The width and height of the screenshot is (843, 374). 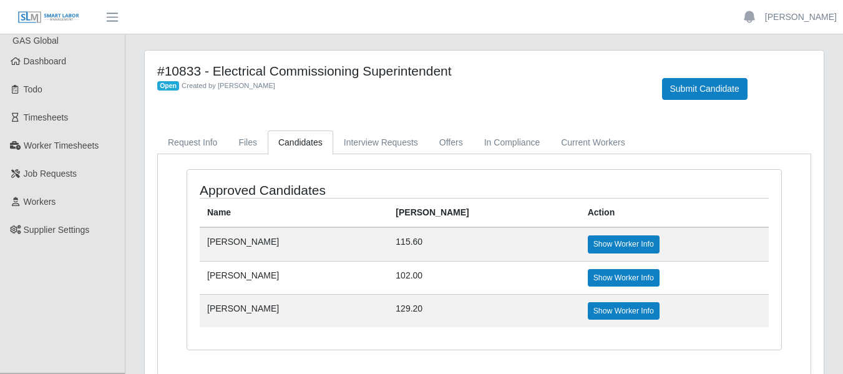 What do you see at coordinates (248, 142) in the screenshot?
I see `a: Files` at bounding box center [248, 142].